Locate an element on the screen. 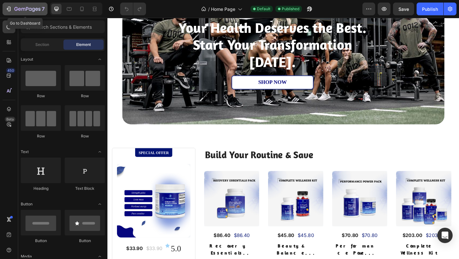 The image size is (459, 259). div: 450 is located at coordinates (11, 70).